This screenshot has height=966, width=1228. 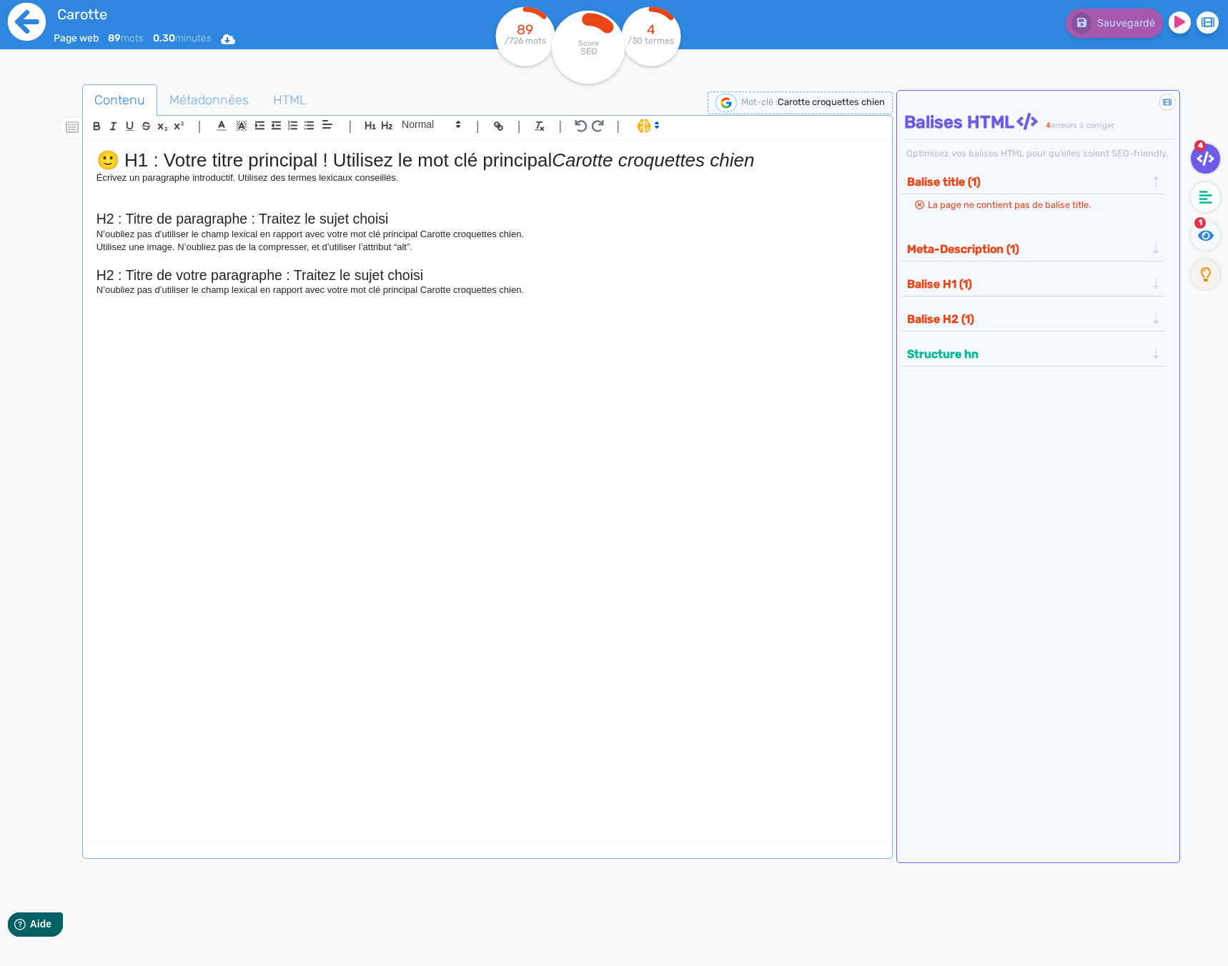 I want to click on div: Optimisez vos balises HTML pour qu’elles soient SEO-friendly., so click(x=1040, y=153).